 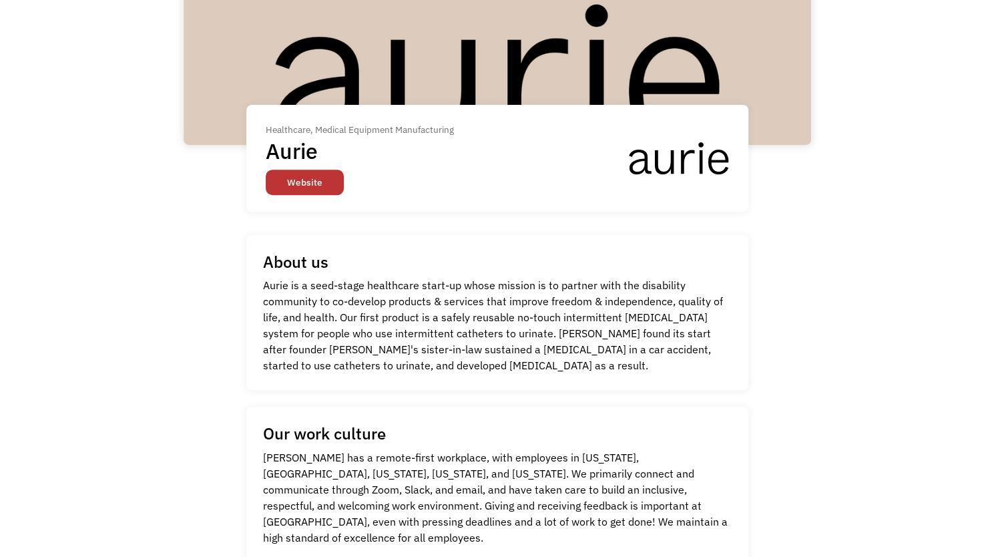 I want to click on h1: Aurie, so click(x=354, y=151).